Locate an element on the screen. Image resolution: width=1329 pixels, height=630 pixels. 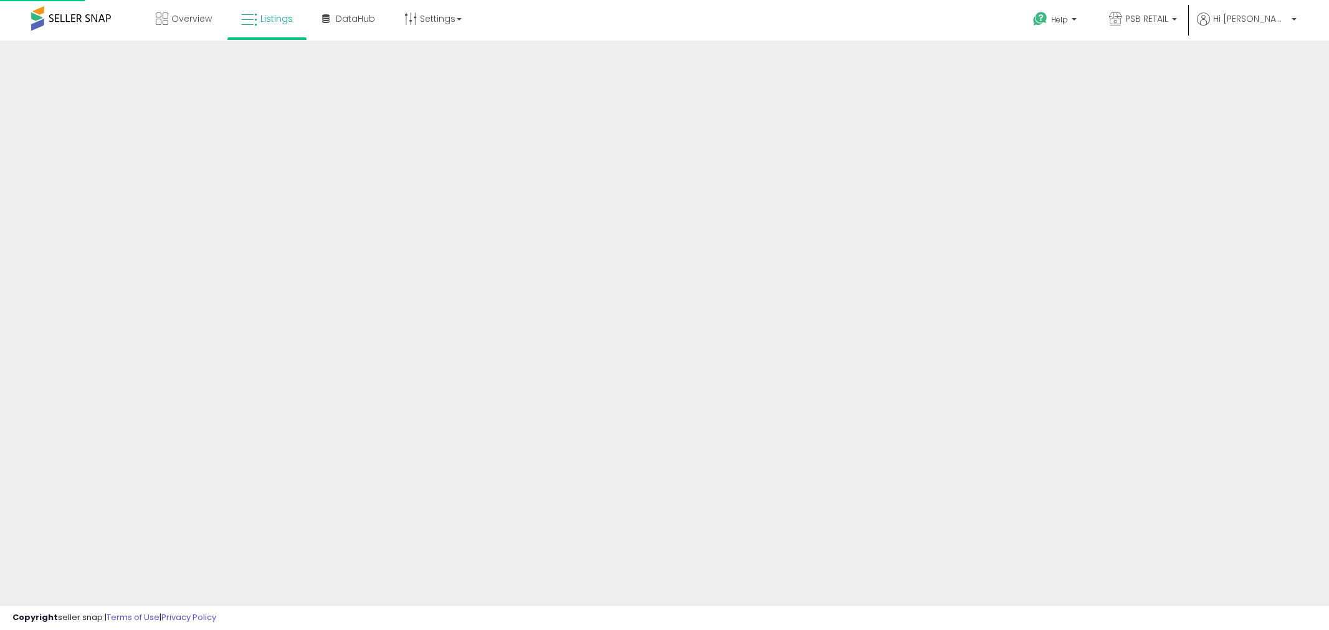
span: Help is located at coordinates (1059, 19).